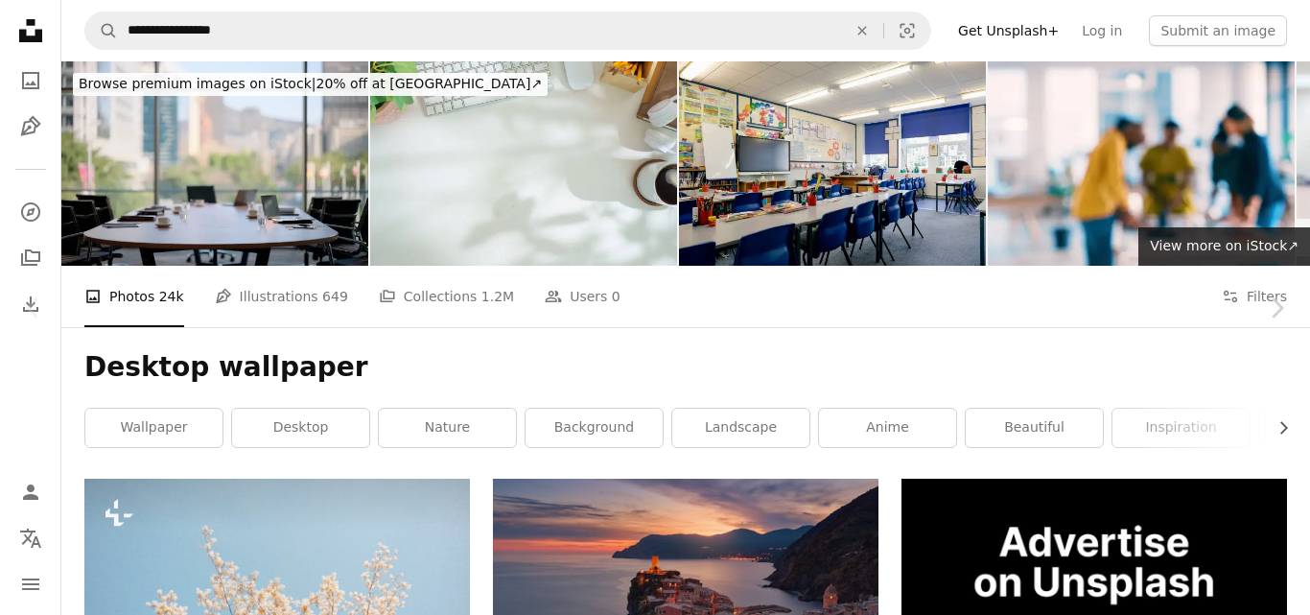  What do you see at coordinates (447, 428) in the screenshot?
I see `a: nature` at bounding box center [447, 428].